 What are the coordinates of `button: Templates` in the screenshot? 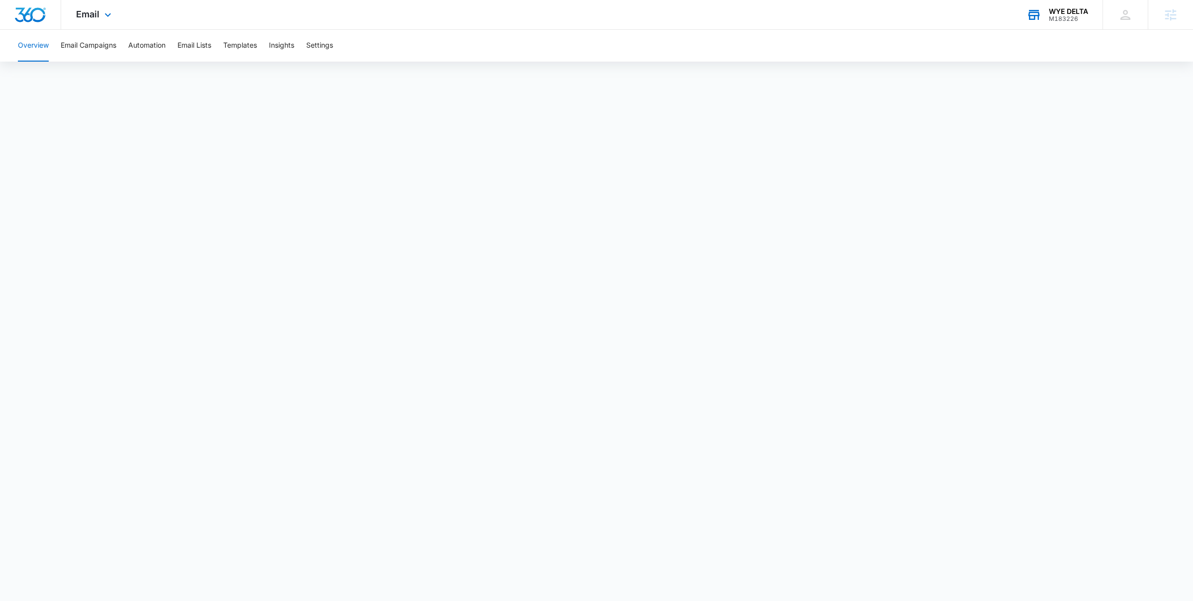 It's located at (240, 46).